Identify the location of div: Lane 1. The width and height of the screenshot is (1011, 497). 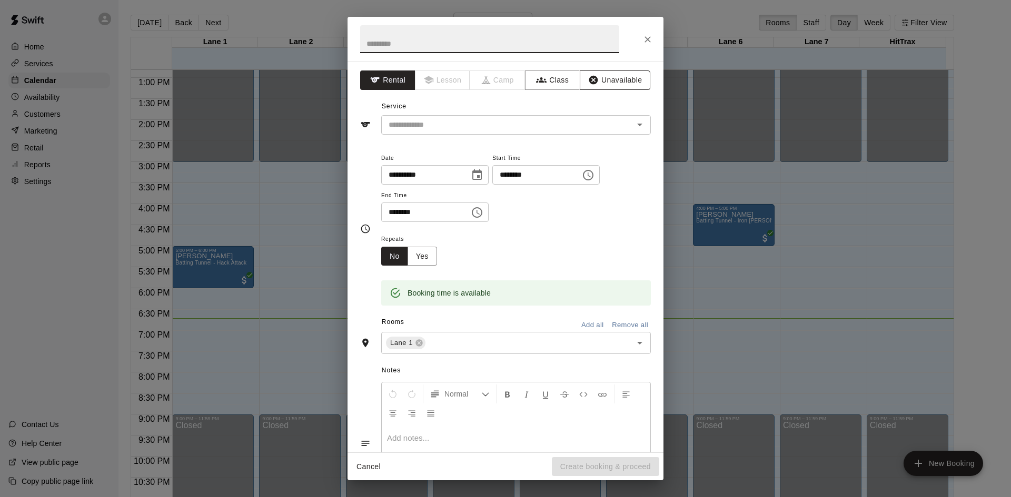
(405, 343).